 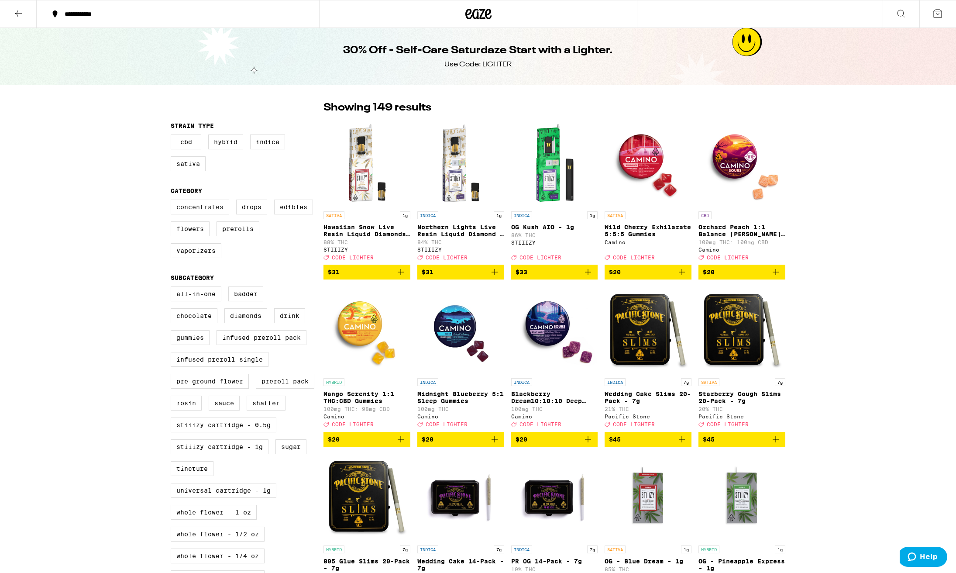 What do you see at coordinates (367, 359) in the screenshot?
I see `a: Open page for Mango Serenity 1:1 THC:CBD Gummies from Camino` at bounding box center [367, 359].